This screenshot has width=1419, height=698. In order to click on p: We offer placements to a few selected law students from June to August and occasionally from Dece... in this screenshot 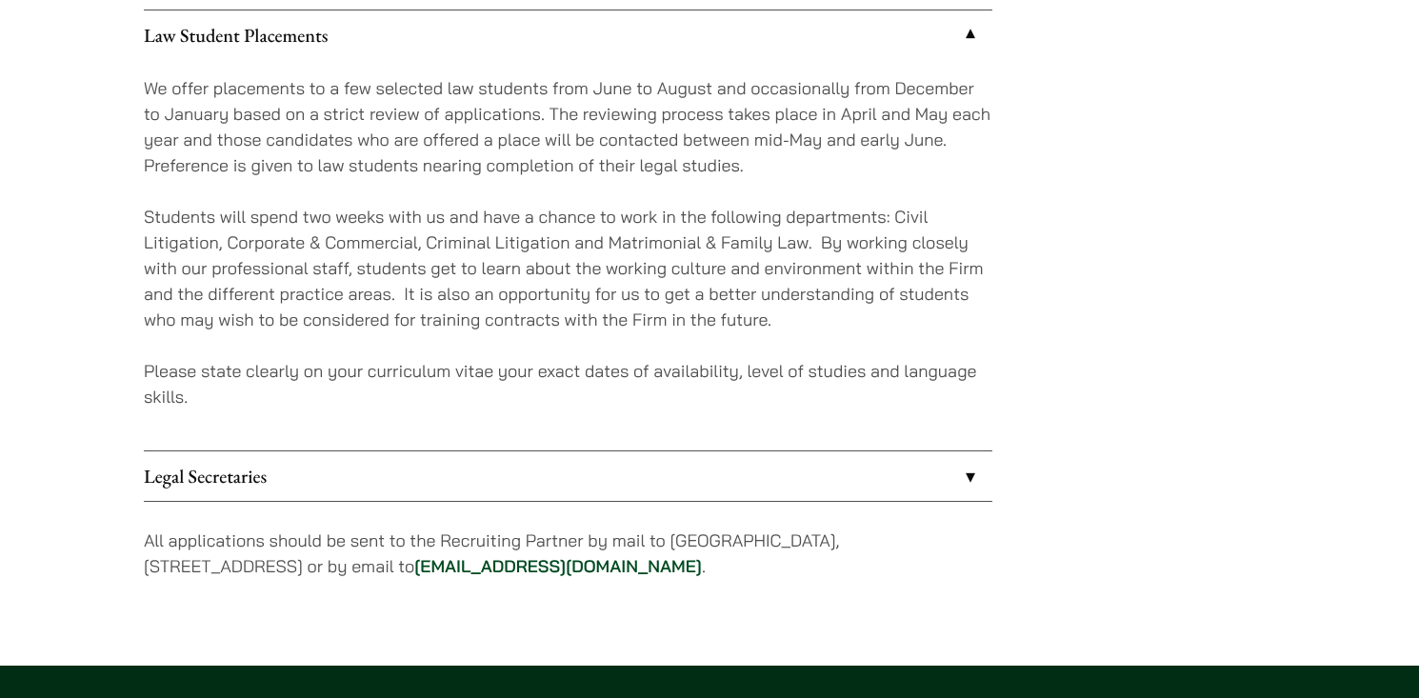, I will do `click(568, 127)`.